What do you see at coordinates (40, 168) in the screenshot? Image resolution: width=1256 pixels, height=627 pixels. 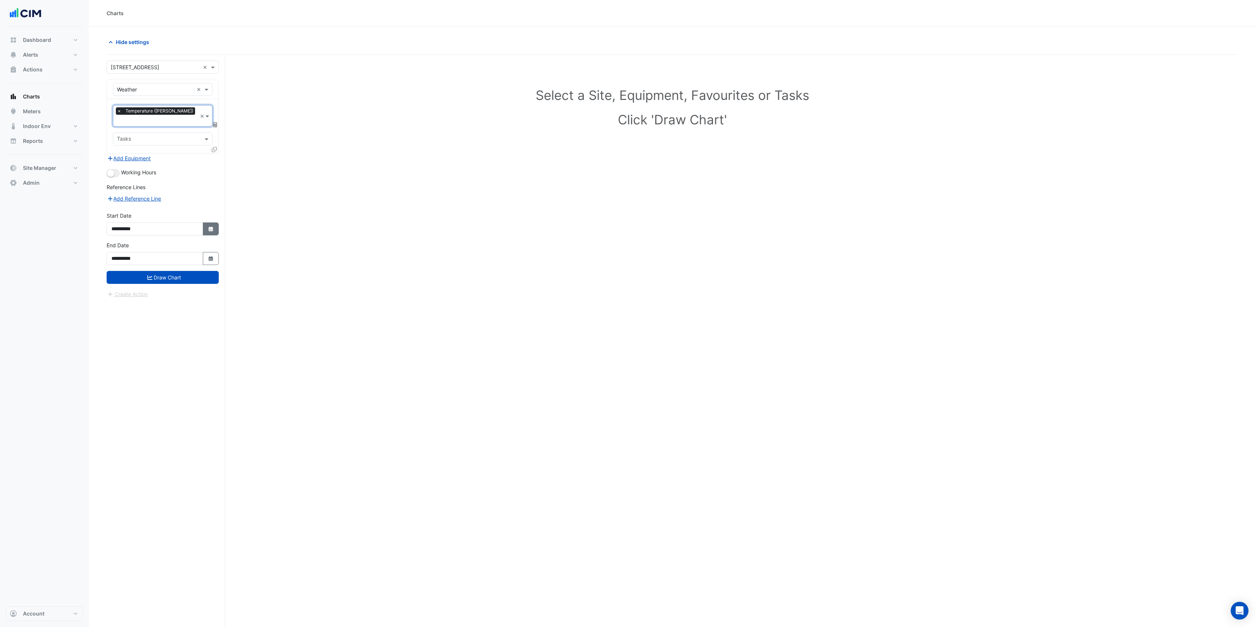 I see `span: Site Manager` at bounding box center [40, 168].